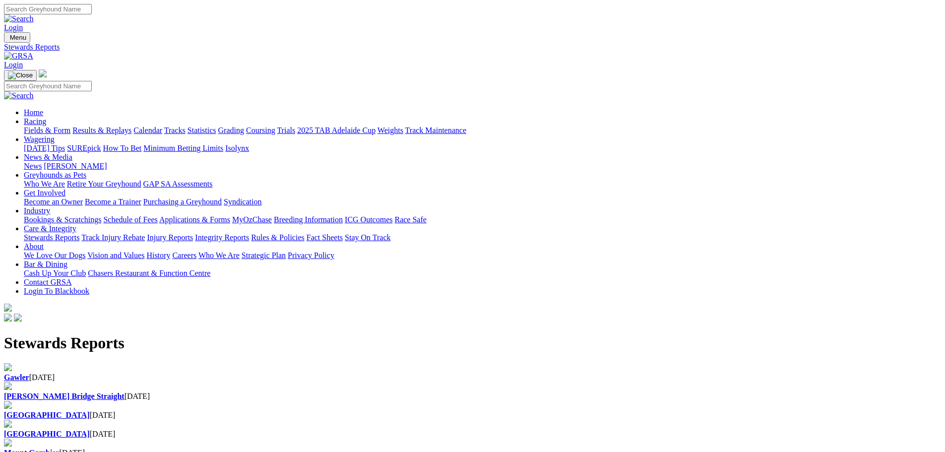 The width and height of the screenshot is (945, 452). What do you see at coordinates (149, 273) in the screenshot?
I see `a: Chasers Restaurant & Function Centre` at bounding box center [149, 273].